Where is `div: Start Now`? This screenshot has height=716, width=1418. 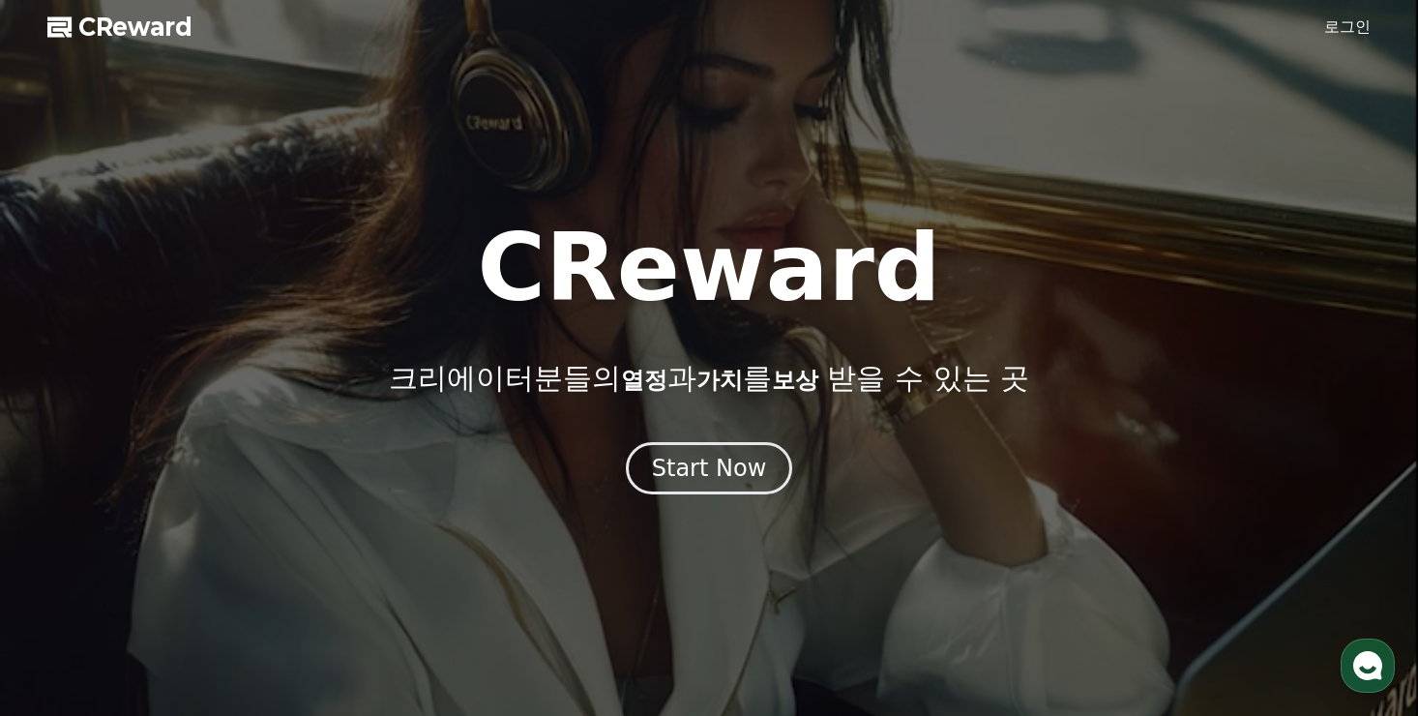
div: Start Now is located at coordinates (709, 468).